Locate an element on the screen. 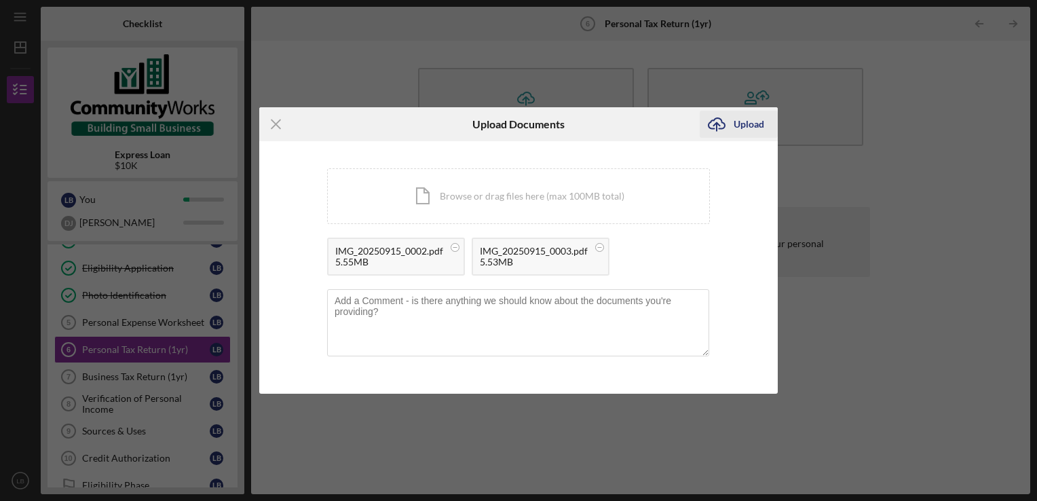 This screenshot has height=501, width=1037. div: IMG_20250915_0003.pdf is located at coordinates (534, 251).